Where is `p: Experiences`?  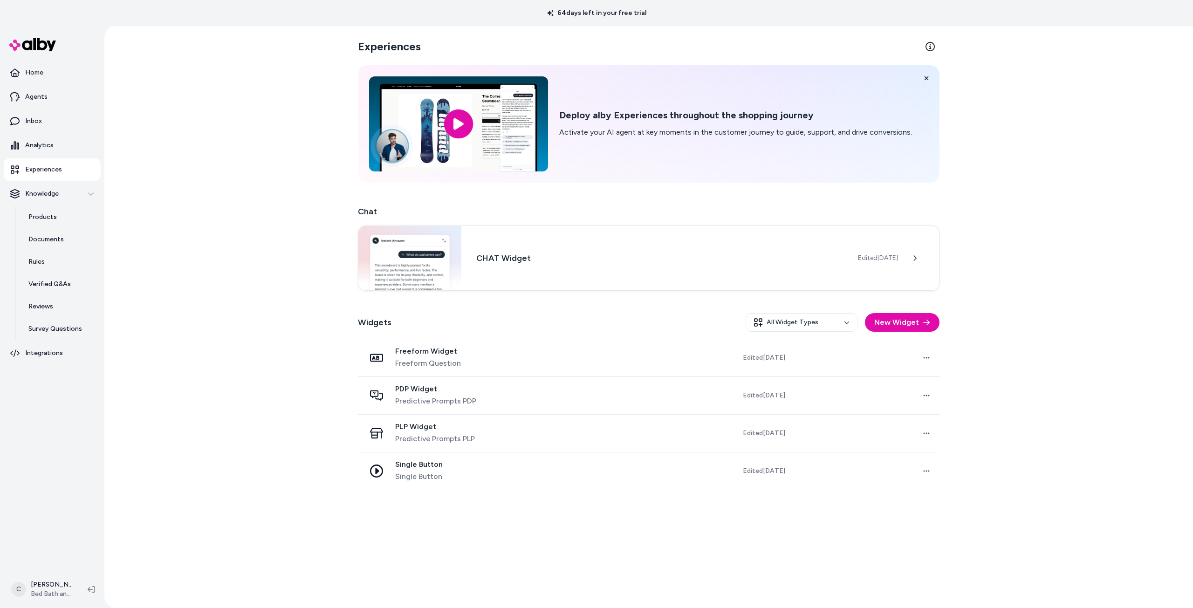 p: Experiences is located at coordinates (43, 170).